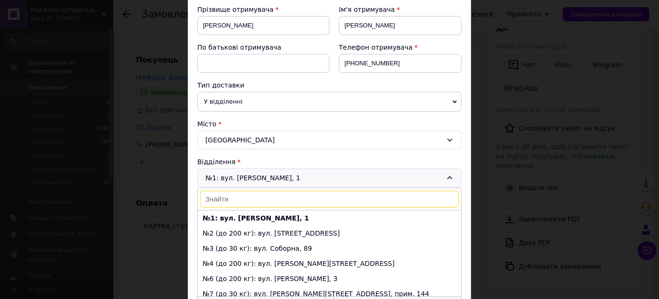 The width and height of the screenshot is (659, 299). What do you see at coordinates (221, 85) in the screenshot?
I see `span: Тип доставки` at bounding box center [221, 85].